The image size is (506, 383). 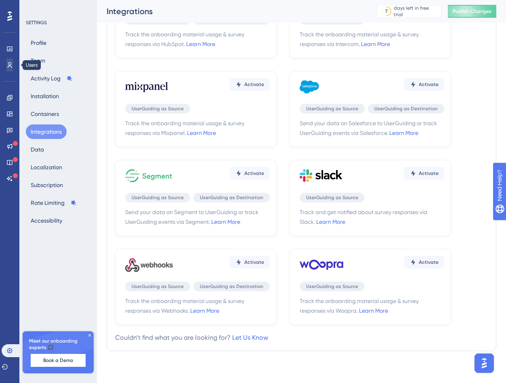 I want to click on button: Open AI Assistant Launcher, so click(x=12, y=12).